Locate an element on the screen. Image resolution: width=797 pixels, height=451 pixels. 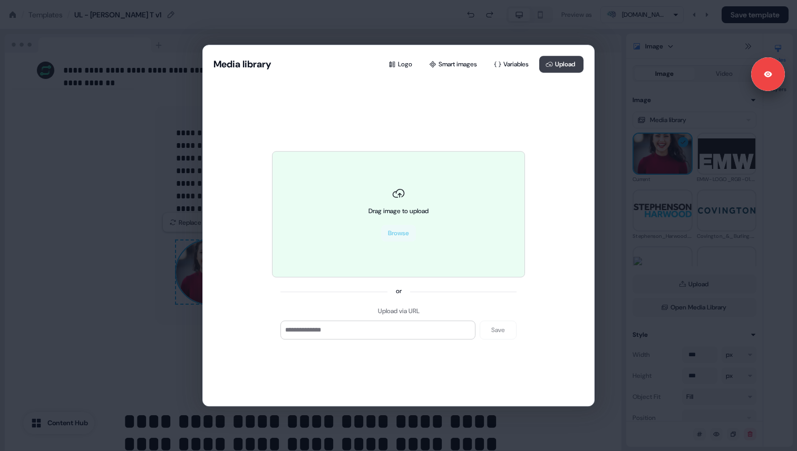
button: Variables is located at coordinates (512, 64).